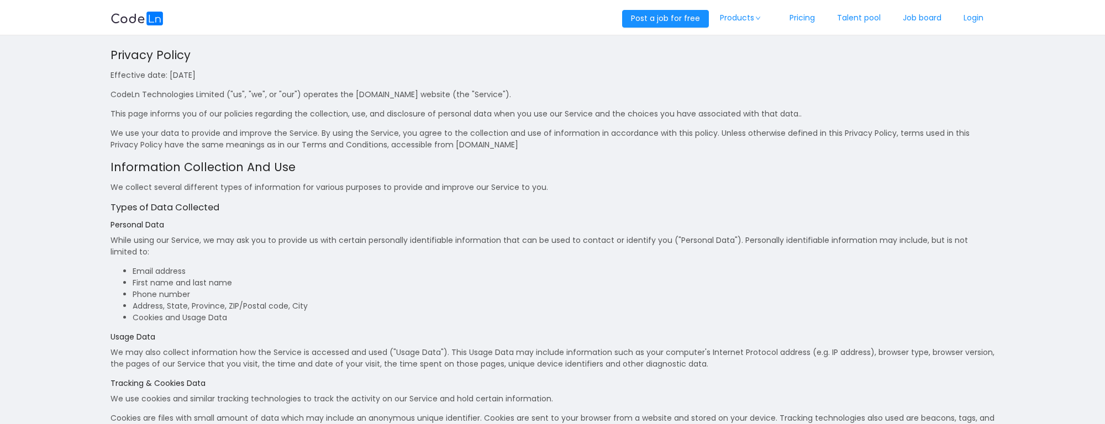 This screenshot has width=1105, height=424. Describe the element at coordinates (552, 225) in the screenshot. I see `h4: Personal Data` at that location.